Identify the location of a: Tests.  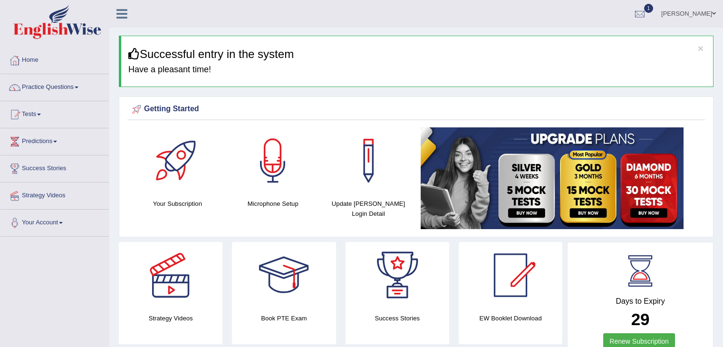
(55, 113).